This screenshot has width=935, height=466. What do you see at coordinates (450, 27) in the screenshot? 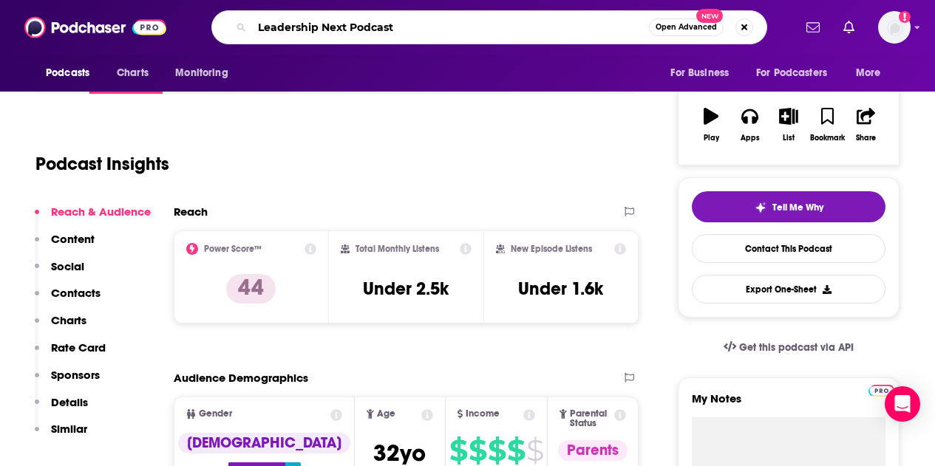
I see `input: Search podcasts, credits, & more...` at bounding box center [450, 27].